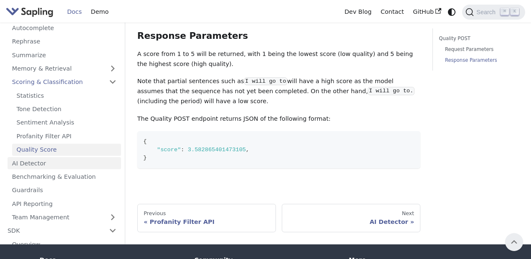 The image size is (531, 259). What do you see at coordinates (64, 68) in the screenshot?
I see `a: Memory & Retrieval` at bounding box center [64, 68].